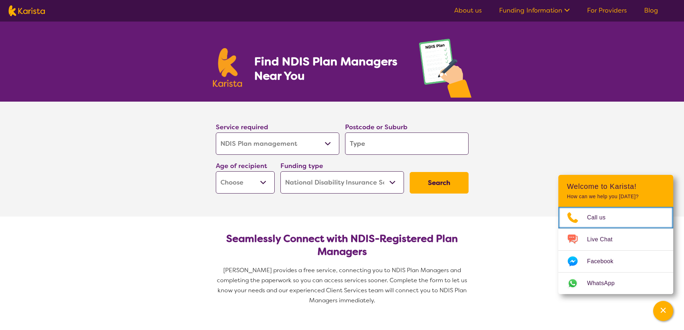 Image resolution: width=684 pixels, height=330 pixels. Describe the element at coordinates (663, 311) in the screenshot. I see `button: Channel Menu` at that location.